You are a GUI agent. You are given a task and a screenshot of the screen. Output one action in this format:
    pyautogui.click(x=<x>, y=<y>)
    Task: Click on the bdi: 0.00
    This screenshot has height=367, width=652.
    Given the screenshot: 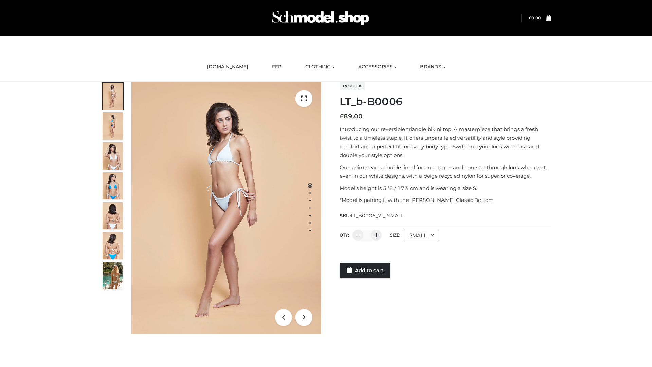 What is the action you would take?
    pyautogui.click(x=535, y=18)
    